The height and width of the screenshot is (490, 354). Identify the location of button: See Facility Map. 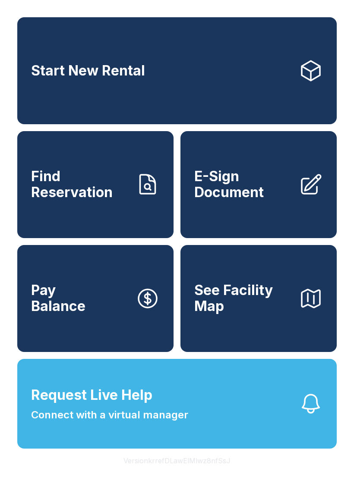
(259, 299).